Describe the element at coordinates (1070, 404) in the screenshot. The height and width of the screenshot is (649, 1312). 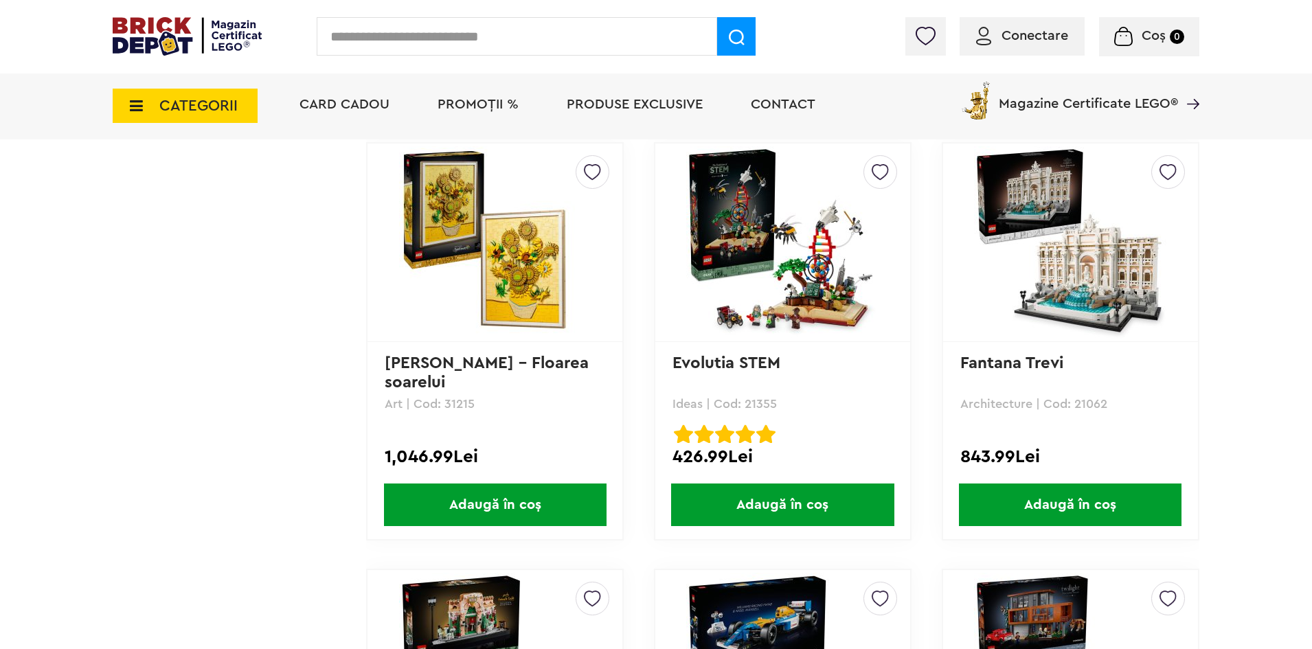
I see `p: Architecture | Cod: 21062` at that location.